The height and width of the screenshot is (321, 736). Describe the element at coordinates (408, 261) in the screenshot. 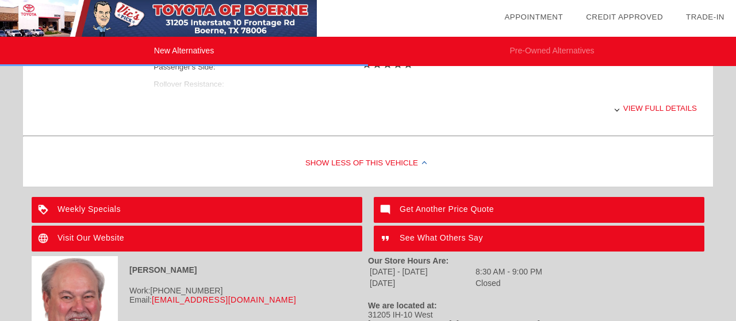

I see `strong: Our Store Hours Are:` at that location.